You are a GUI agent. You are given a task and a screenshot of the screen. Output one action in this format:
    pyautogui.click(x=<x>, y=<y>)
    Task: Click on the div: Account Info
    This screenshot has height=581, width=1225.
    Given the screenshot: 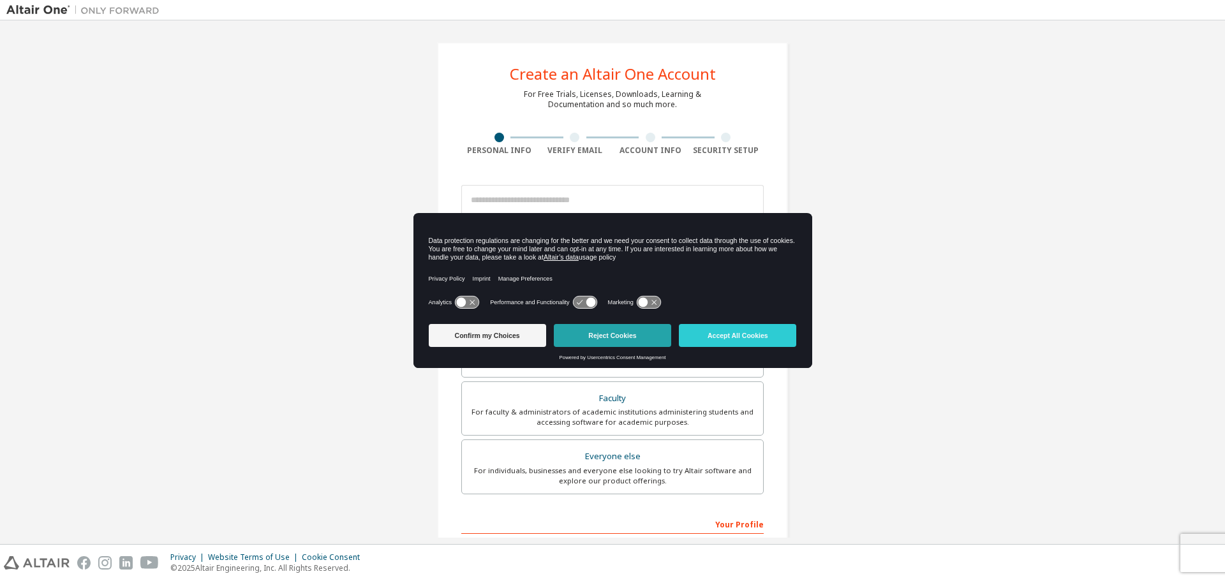 What is the action you would take?
    pyautogui.click(x=650, y=151)
    